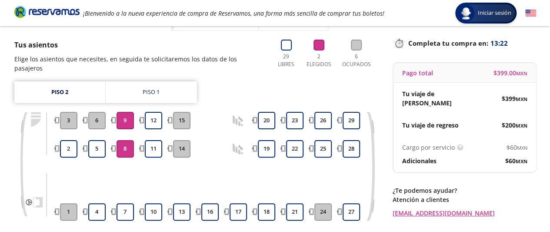  What do you see at coordinates (69, 212) in the screenshot?
I see `button: 1` at bounding box center [69, 212].